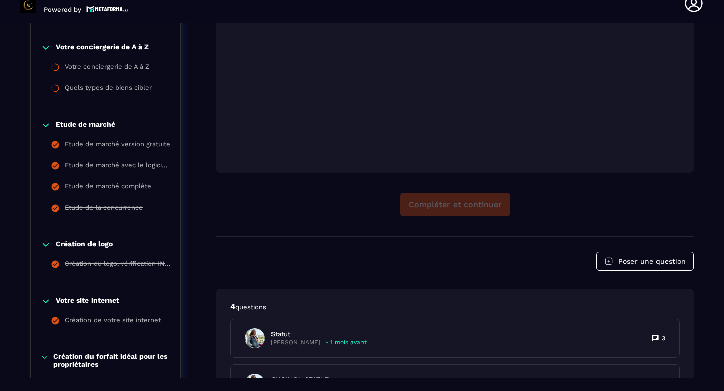 The width and height of the screenshot is (724, 391). I want to click on p: Etude de marché, so click(86, 125).